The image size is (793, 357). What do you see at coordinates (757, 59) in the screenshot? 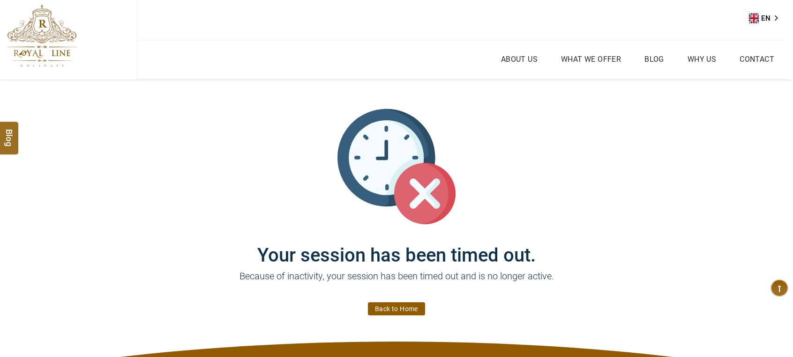
I see `a: Contact` at bounding box center [757, 59].